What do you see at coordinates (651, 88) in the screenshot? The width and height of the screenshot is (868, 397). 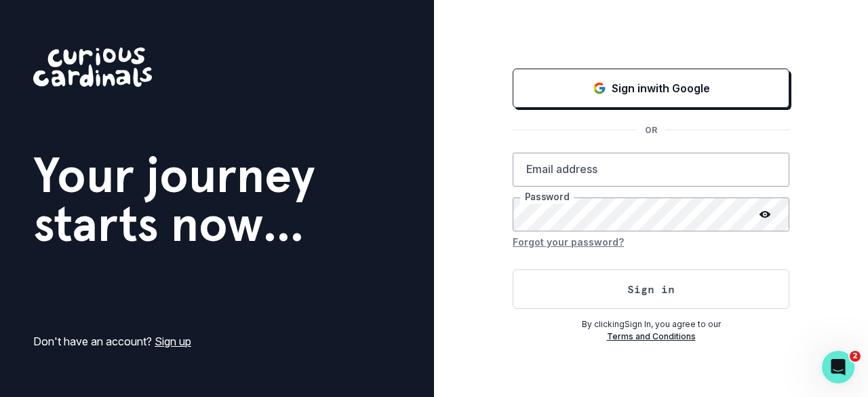 I see `button: Sign in with Google (GSuite)` at bounding box center [651, 88].